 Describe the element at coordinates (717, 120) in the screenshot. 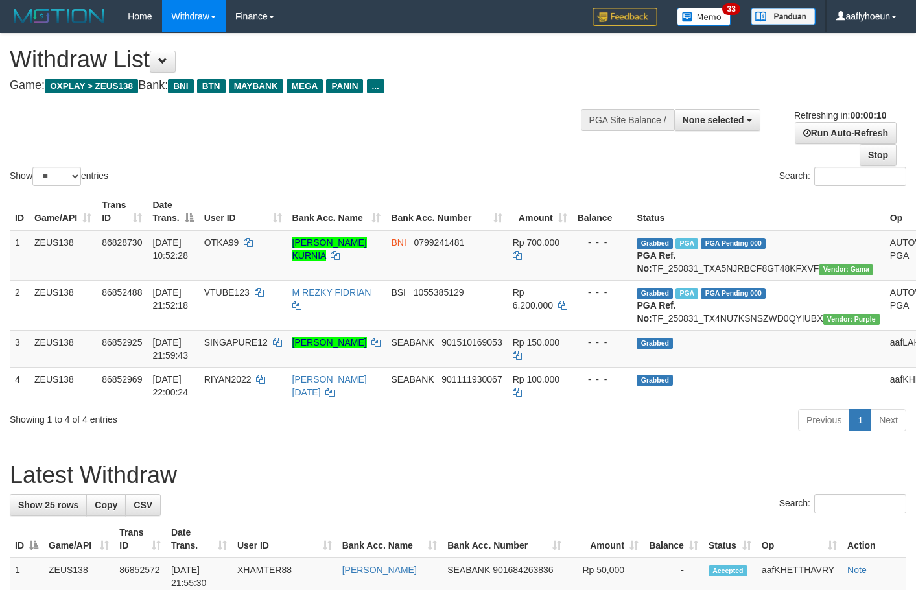

I see `button: None selected` at that location.